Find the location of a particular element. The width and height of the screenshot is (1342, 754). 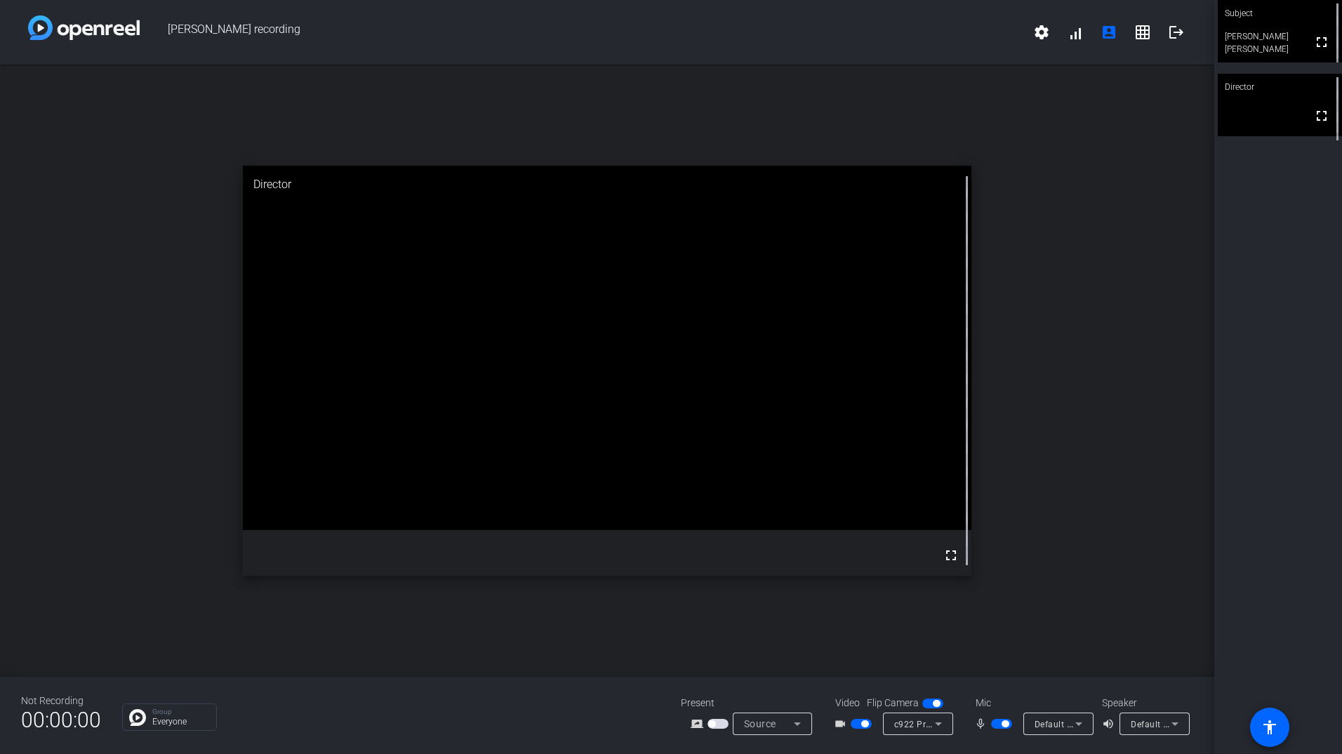

img: white-gradient.svg is located at coordinates (84, 27).